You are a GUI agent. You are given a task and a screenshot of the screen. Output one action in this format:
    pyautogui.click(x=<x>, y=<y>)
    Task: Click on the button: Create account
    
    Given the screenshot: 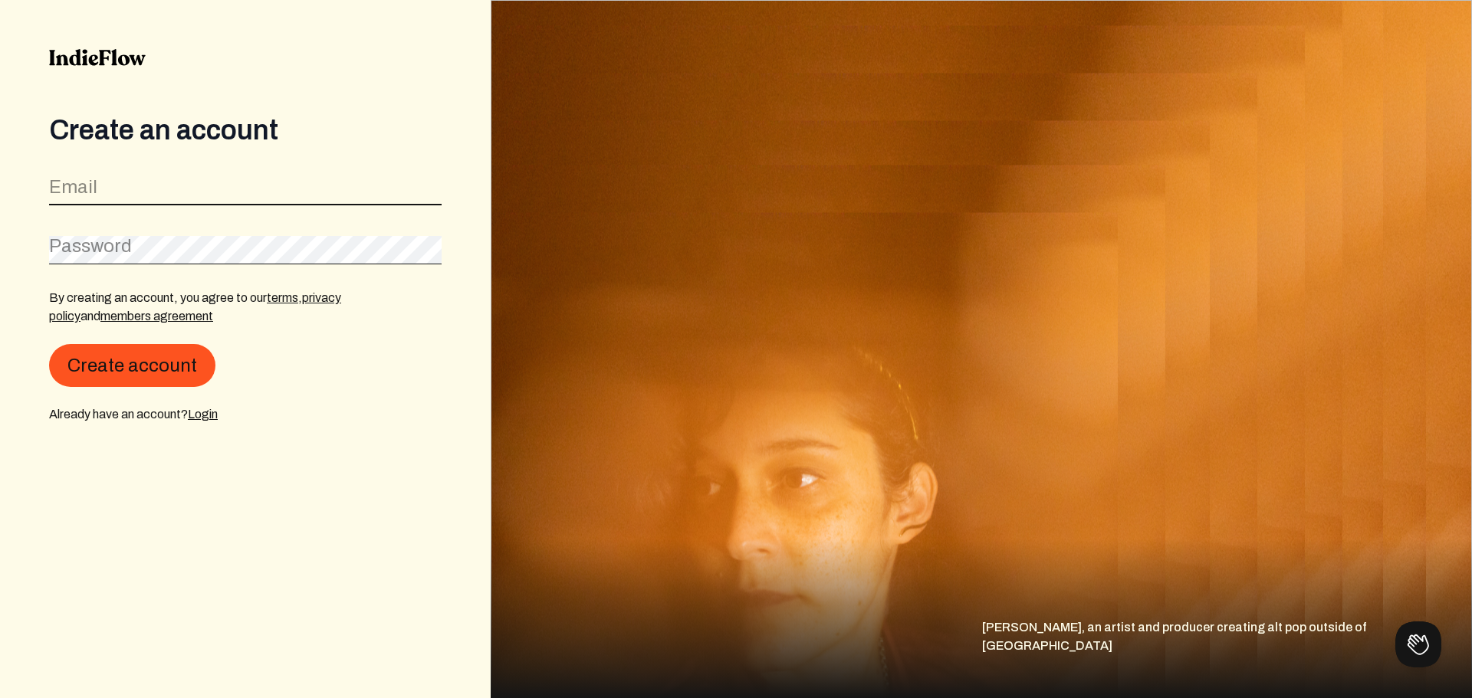 What is the action you would take?
    pyautogui.click(x=132, y=366)
    